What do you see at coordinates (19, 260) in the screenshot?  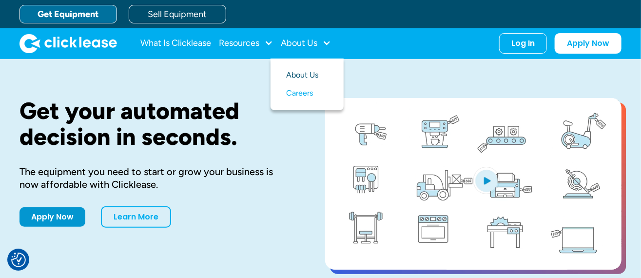 I see `img: Revisit consent button` at bounding box center [19, 260].